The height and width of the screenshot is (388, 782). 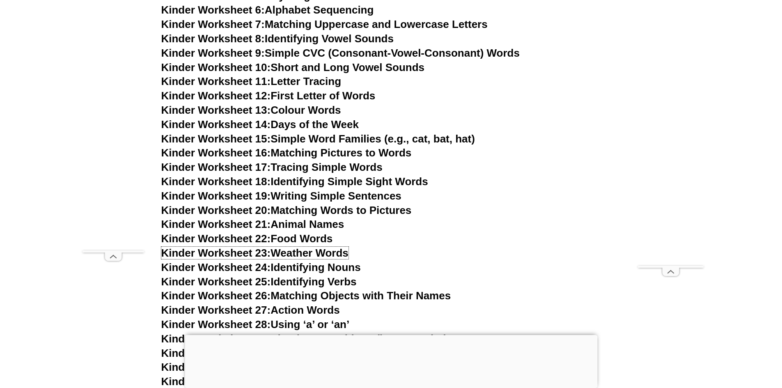 I want to click on a: Kinder Worksheet 11:Letter Tracing, so click(x=251, y=81).